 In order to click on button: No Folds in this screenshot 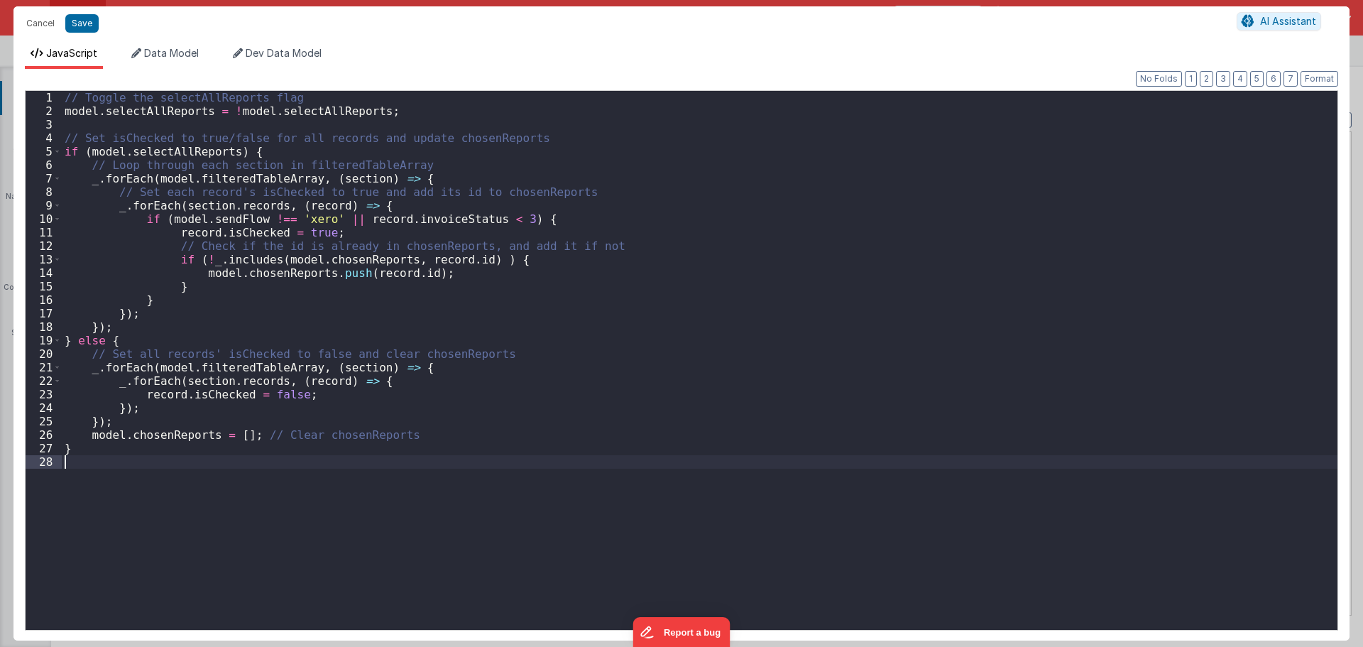, I will do `click(1159, 79)`.